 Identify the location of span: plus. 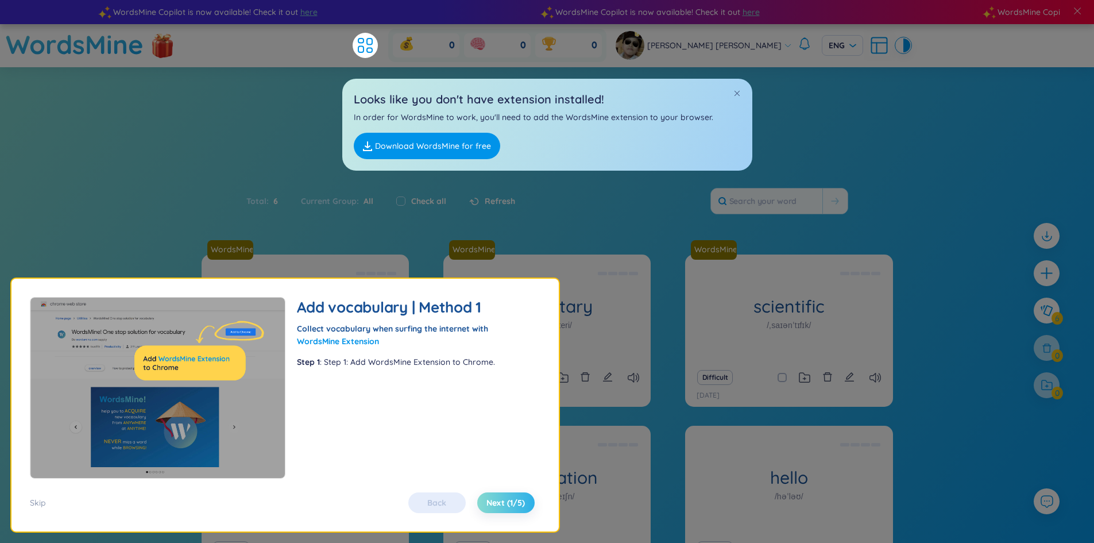
(1046, 273).